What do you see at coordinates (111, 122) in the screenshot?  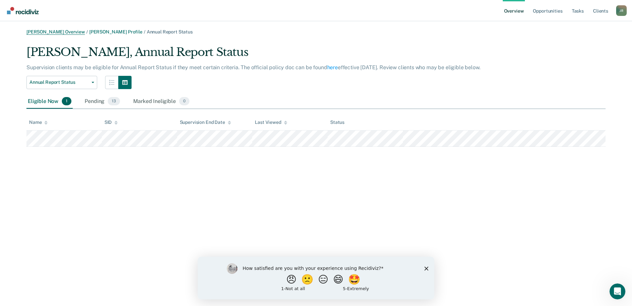 I see `div: SID` at bounding box center [111, 122].